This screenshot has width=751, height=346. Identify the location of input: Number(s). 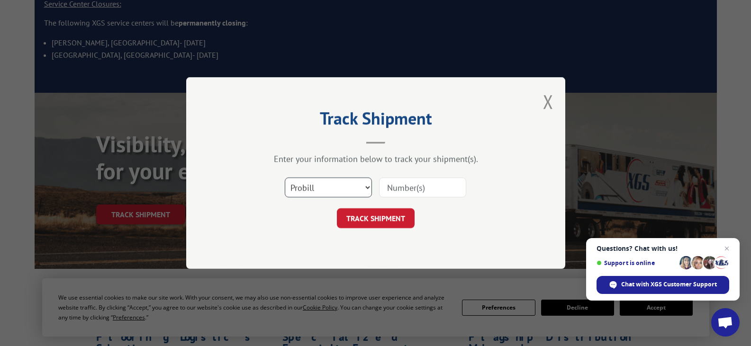
(423, 188).